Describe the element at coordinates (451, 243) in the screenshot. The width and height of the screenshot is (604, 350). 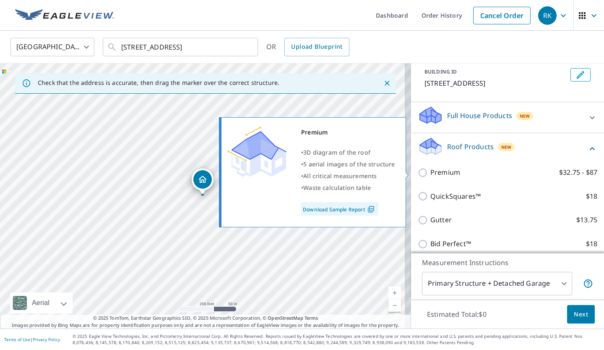
I see `p: Bid Perfect™` at that location.